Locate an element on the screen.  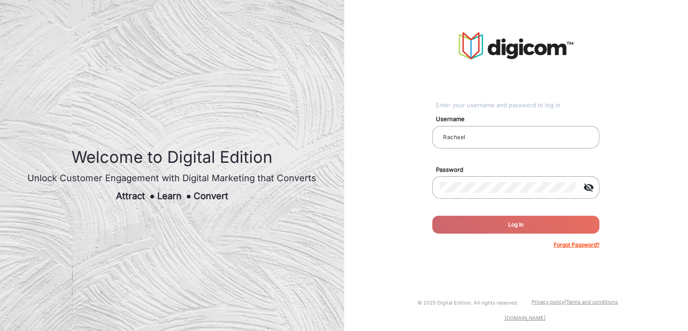
mat-label: Username is located at coordinates (519, 119).